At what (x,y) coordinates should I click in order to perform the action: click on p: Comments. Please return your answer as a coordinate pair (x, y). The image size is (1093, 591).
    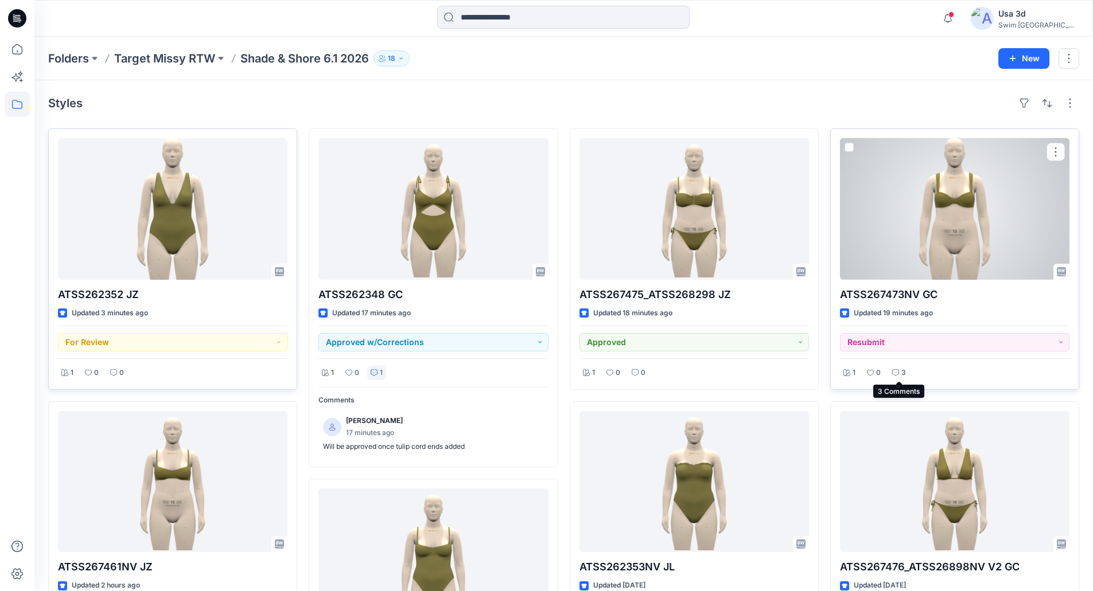
    Looking at the image, I should click on (433, 400).